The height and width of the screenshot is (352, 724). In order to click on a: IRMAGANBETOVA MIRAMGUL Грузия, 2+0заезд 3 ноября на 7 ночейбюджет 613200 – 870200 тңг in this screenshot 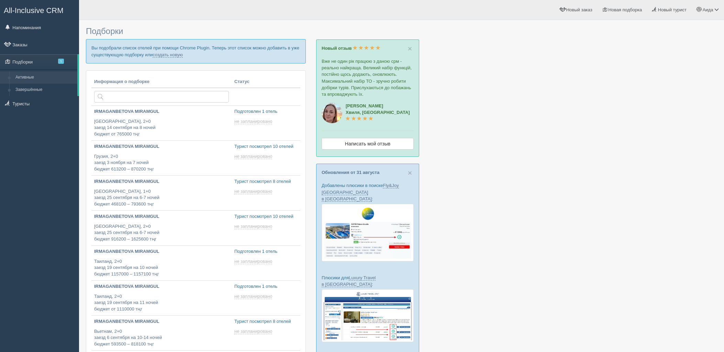, I will do `click(161, 158)`.